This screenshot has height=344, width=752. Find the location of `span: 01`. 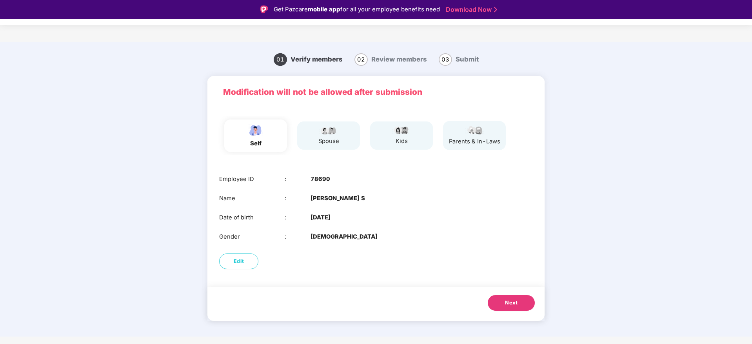

span: 01 is located at coordinates (280, 60).